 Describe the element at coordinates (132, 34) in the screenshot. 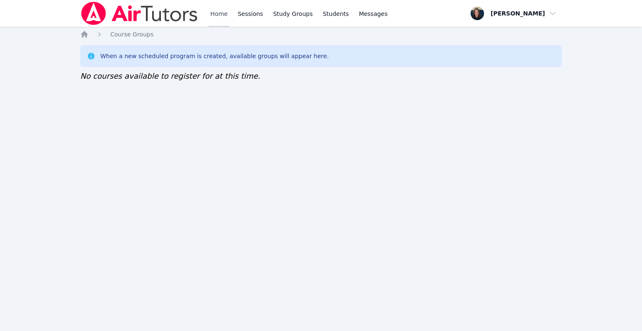

I see `span: Course Groups` at that location.